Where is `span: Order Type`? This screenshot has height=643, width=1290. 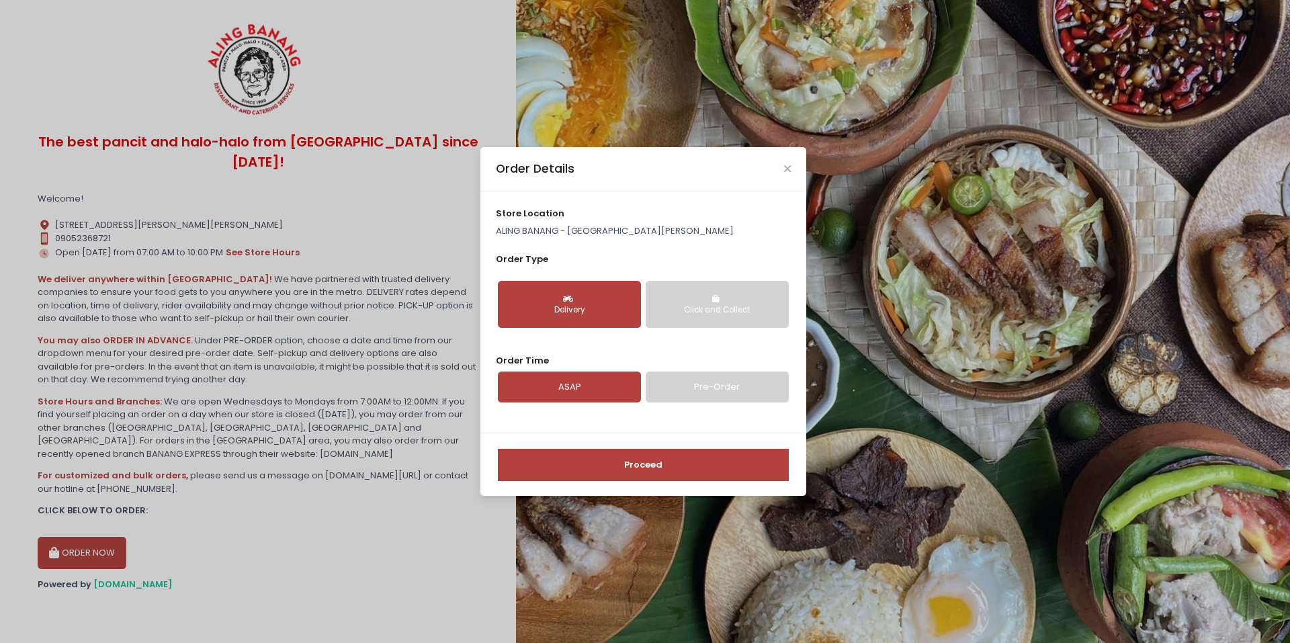 span: Order Type is located at coordinates (522, 259).